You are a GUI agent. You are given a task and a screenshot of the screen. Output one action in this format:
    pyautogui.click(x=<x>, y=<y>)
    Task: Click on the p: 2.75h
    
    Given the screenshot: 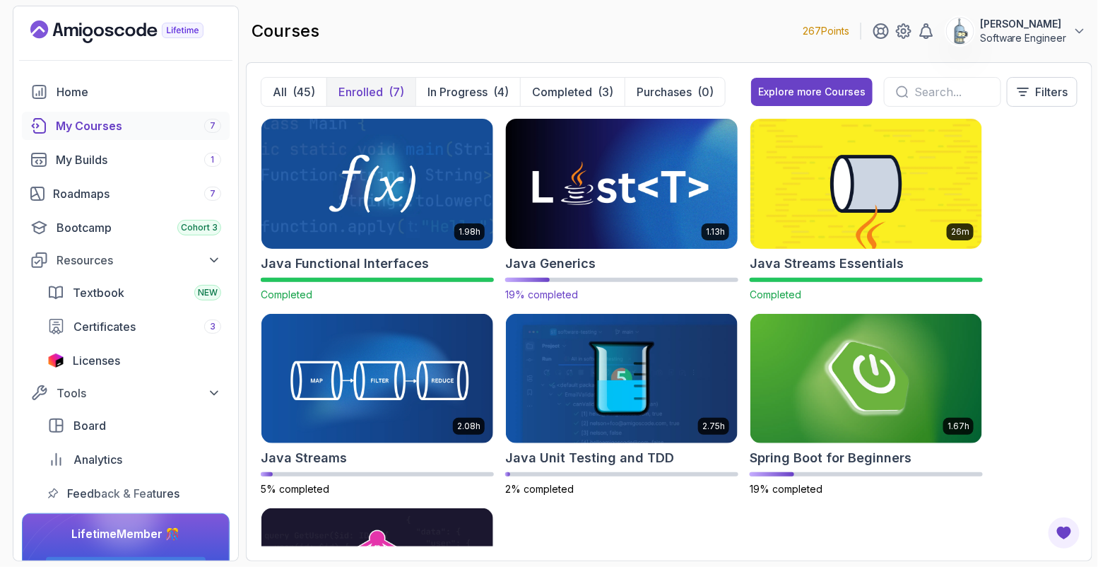 What is the action you would take?
    pyautogui.click(x=714, y=426)
    